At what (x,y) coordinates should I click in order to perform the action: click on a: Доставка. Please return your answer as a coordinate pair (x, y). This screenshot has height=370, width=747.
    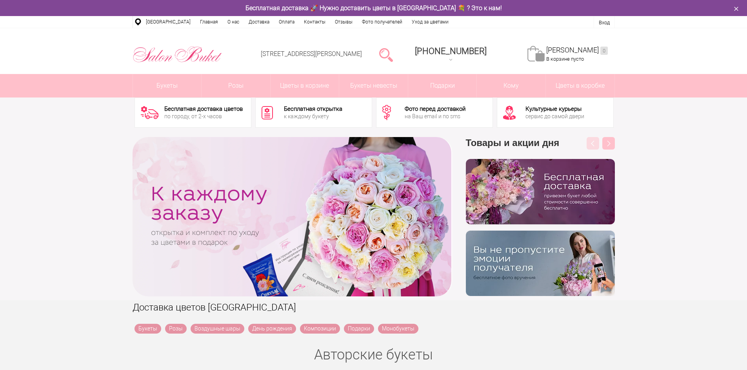
    Looking at the image, I should click on (259, 22).